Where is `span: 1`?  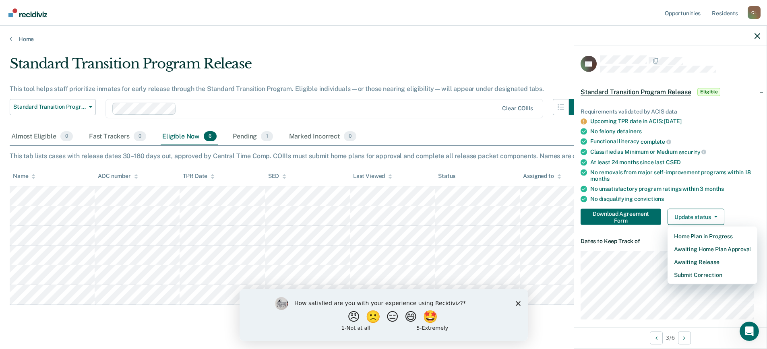 span: 1 is located at coordinates (266, 136).